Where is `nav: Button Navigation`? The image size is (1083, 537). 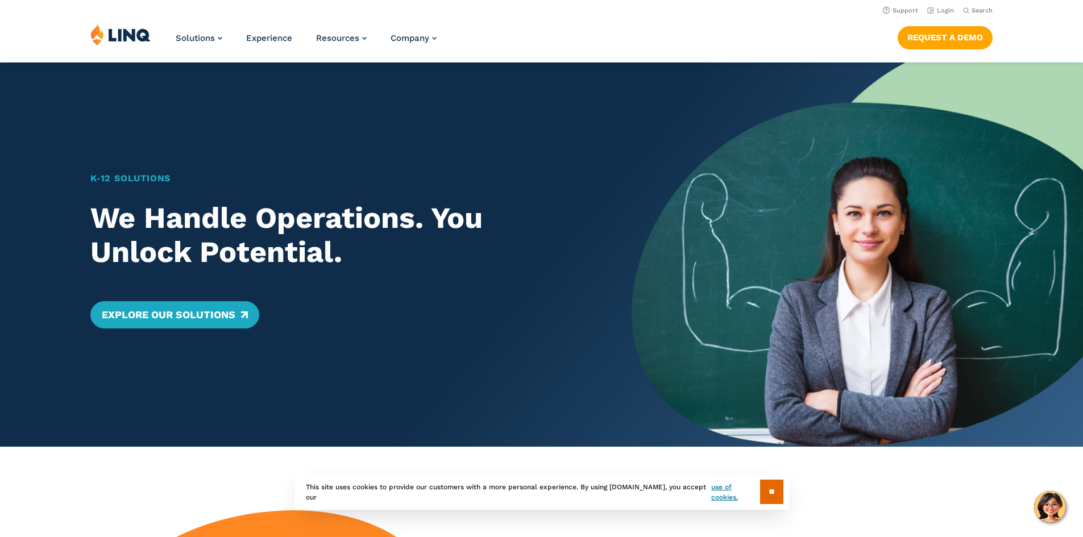
nav: Button Navigation is located at coordinates (945, 36).